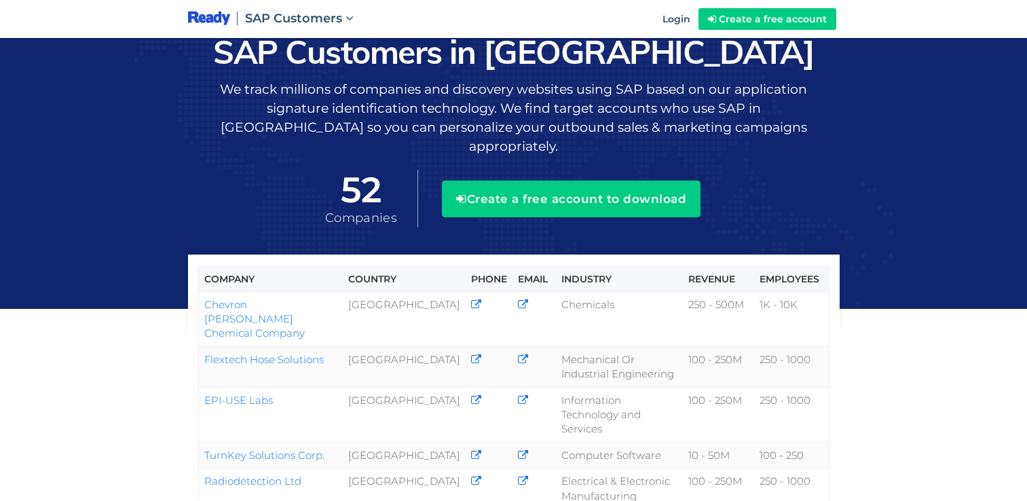 This screenshot has width=1027, height=501. What do you see at coordinates (361, 190) in the screenshot?
I see `span: 52` at bounding box center [361, 190].